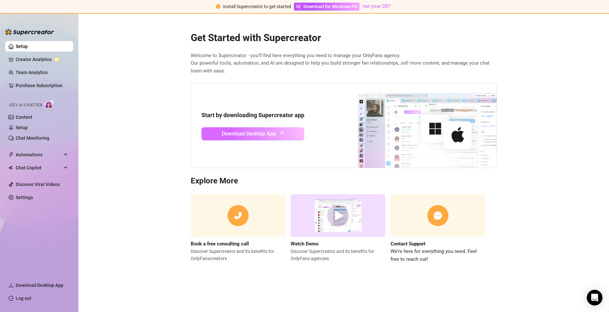  I want to click on strong: Watch Demo, so click(304, 244).